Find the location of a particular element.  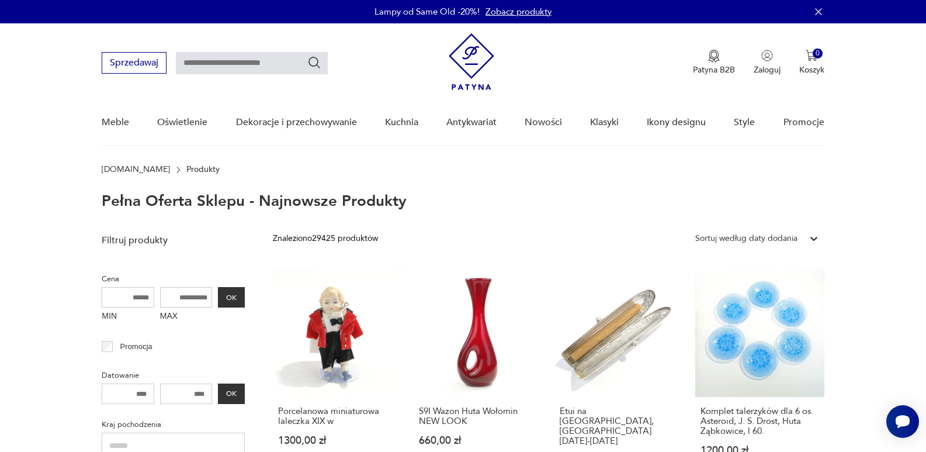

a: Dekoracje i przechowywanie is located at coordinates (296, 122).